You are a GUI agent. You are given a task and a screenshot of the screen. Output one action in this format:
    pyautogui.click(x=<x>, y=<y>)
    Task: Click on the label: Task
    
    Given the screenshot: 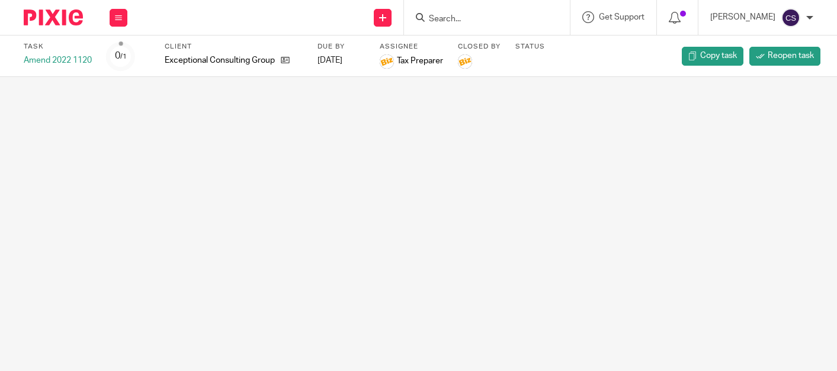 What is the action you would take?
    pyautogui.click(x=57, y=47)
    